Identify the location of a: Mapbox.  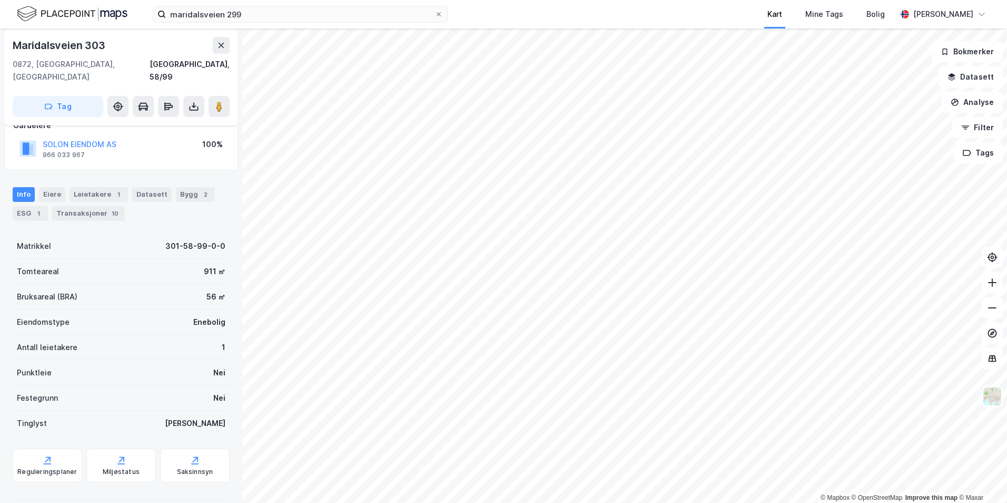
(835, 497).